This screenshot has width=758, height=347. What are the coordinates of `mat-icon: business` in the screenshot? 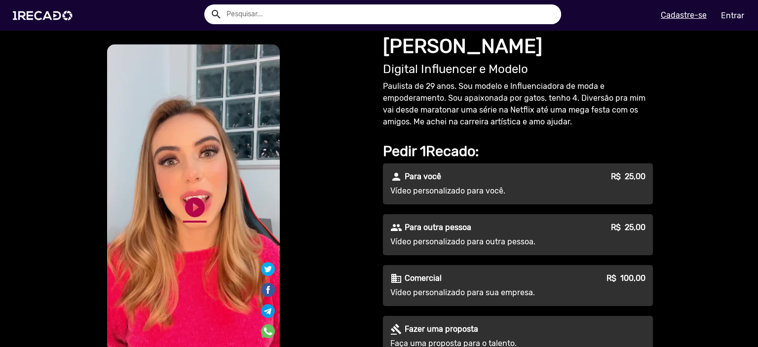 It's located at (396, 278).